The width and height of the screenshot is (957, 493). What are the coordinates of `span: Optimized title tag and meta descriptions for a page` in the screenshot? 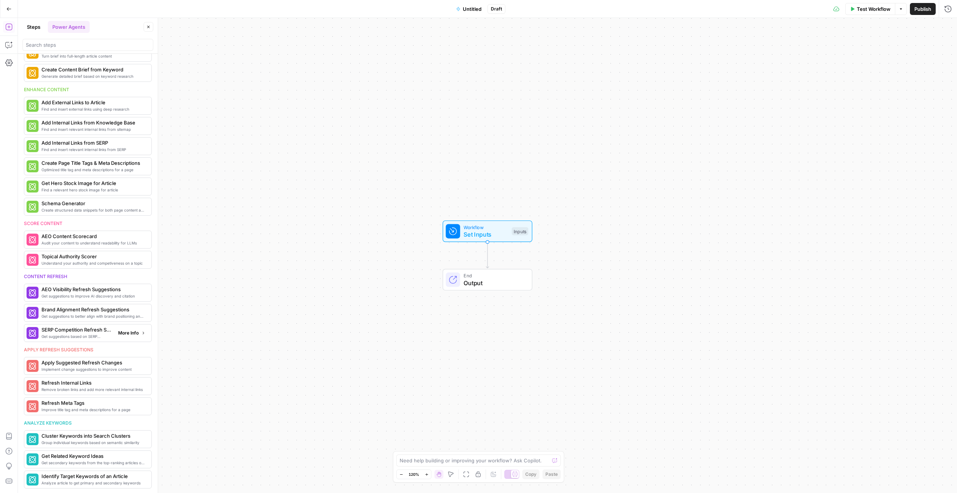 It's located at (93, 170).